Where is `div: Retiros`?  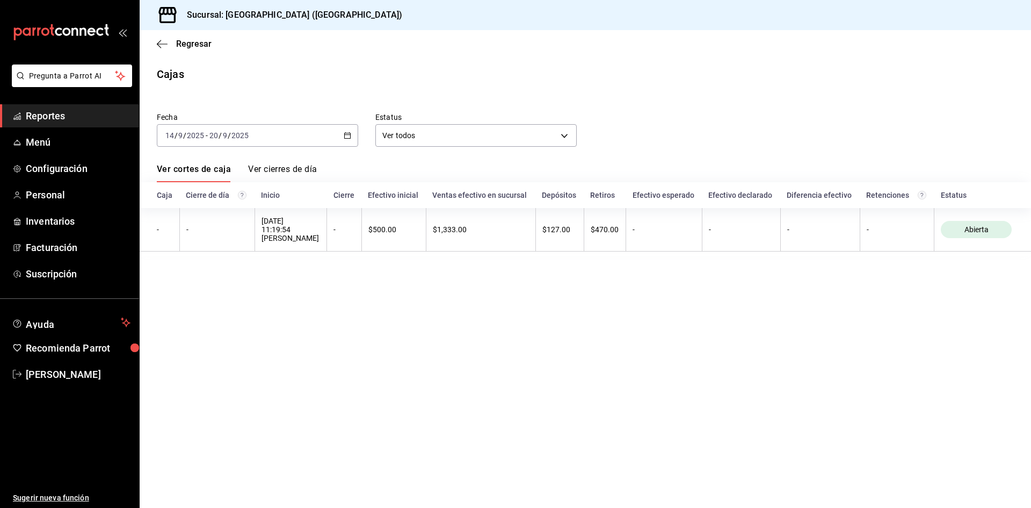 div: Retiros is located at coordinates (605, 195).